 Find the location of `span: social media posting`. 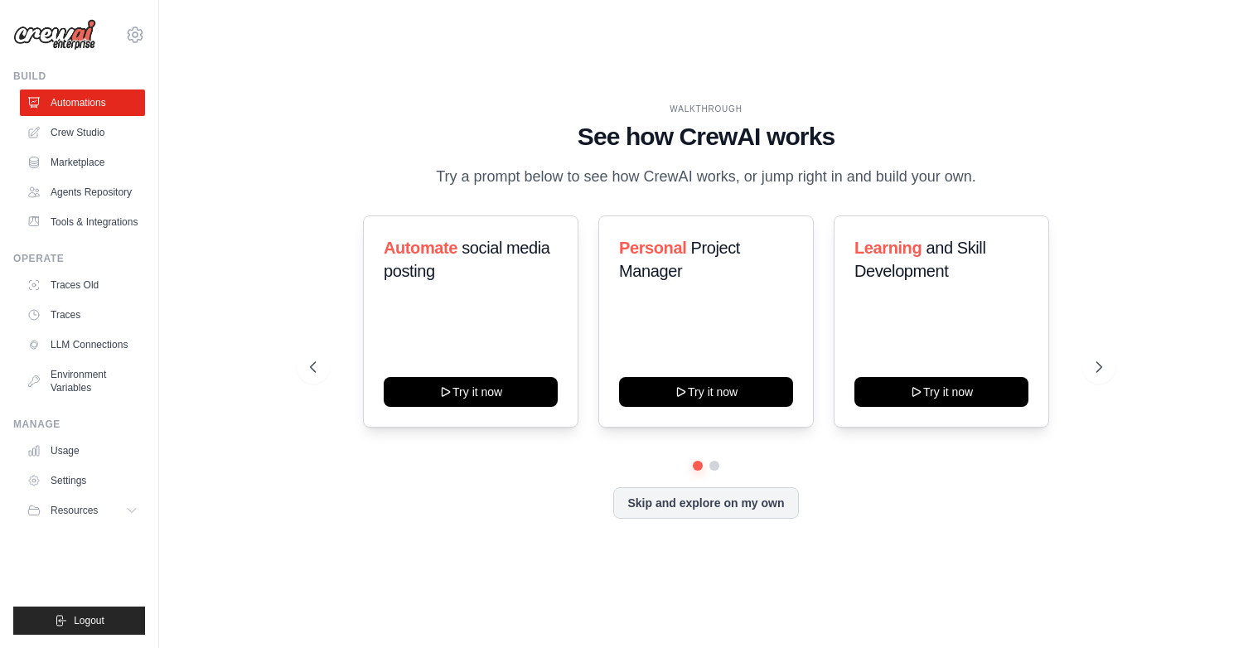

span: social media posting is located at coordinates (467, 259).